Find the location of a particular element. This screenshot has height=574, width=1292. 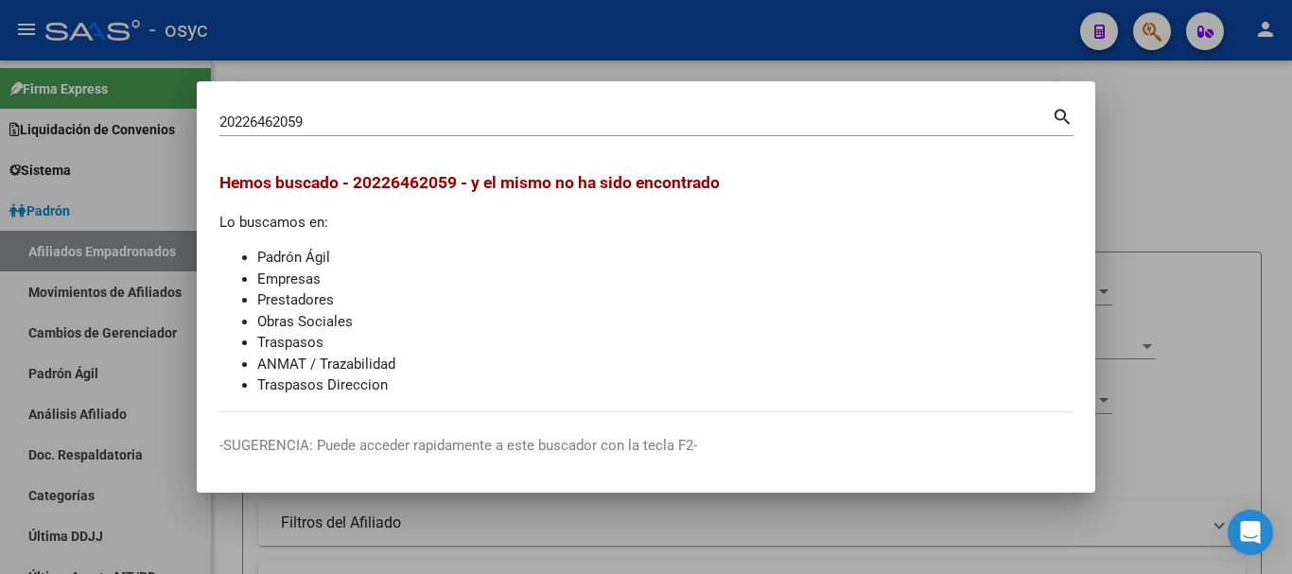

li: Obras Sociales is located at coordinates (665, 322).